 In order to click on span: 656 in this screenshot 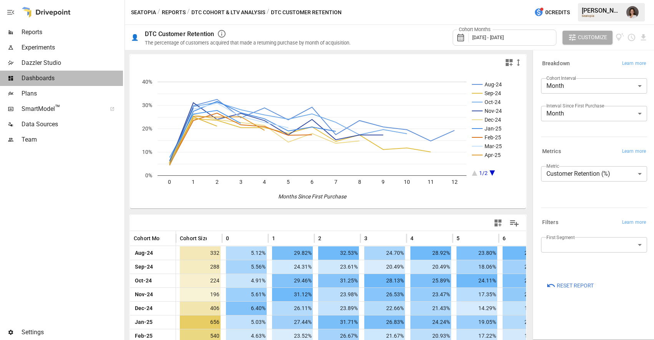, I will do `click(200, 322)`.